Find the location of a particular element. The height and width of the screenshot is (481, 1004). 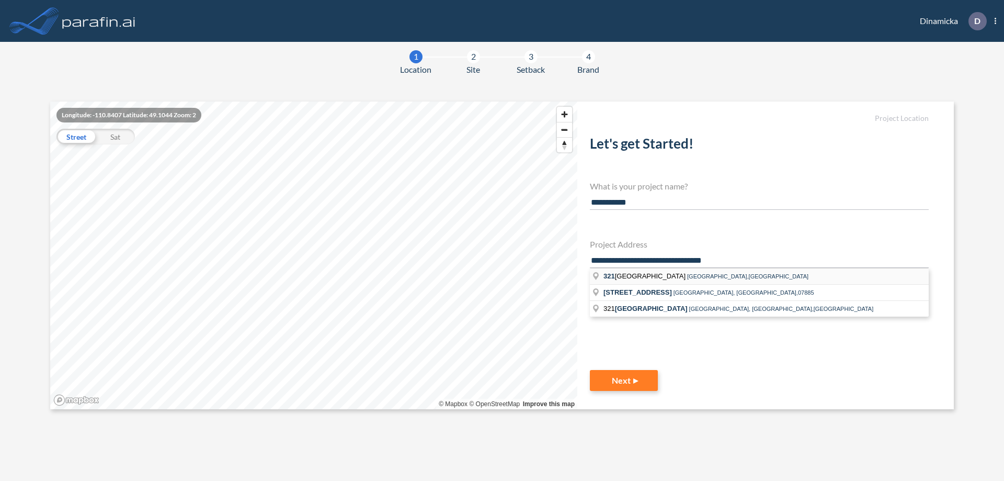

div: Street is located at coordinates (76, 137).